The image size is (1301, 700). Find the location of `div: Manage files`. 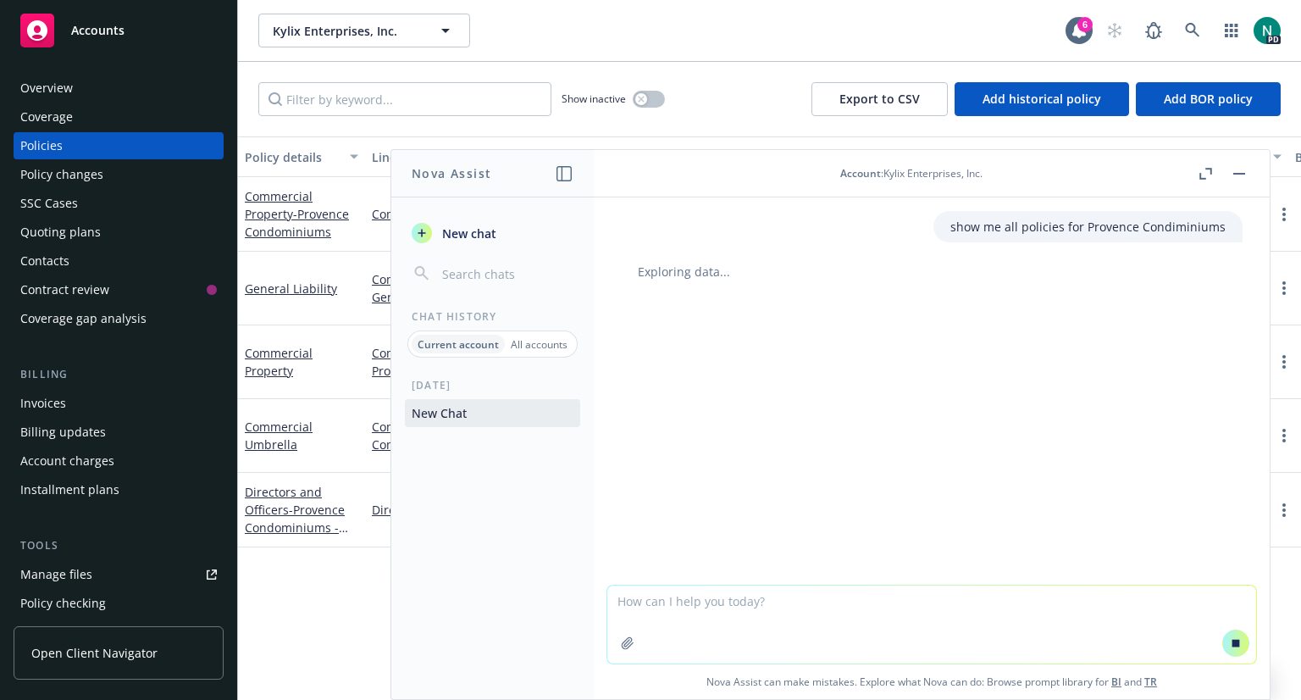

div: Manage files is located at coordinates (56, 574).